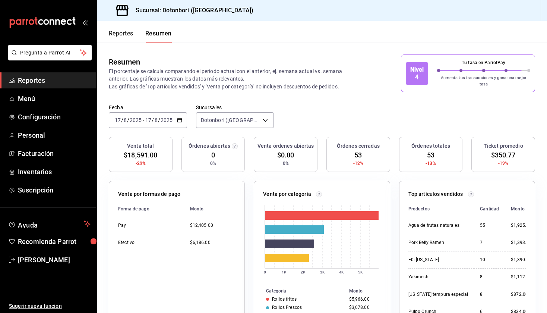  What do you see at coordinates (363, 299) in the screenshot?
I see `div: $5,966.00` at bounding box center [363, 299].